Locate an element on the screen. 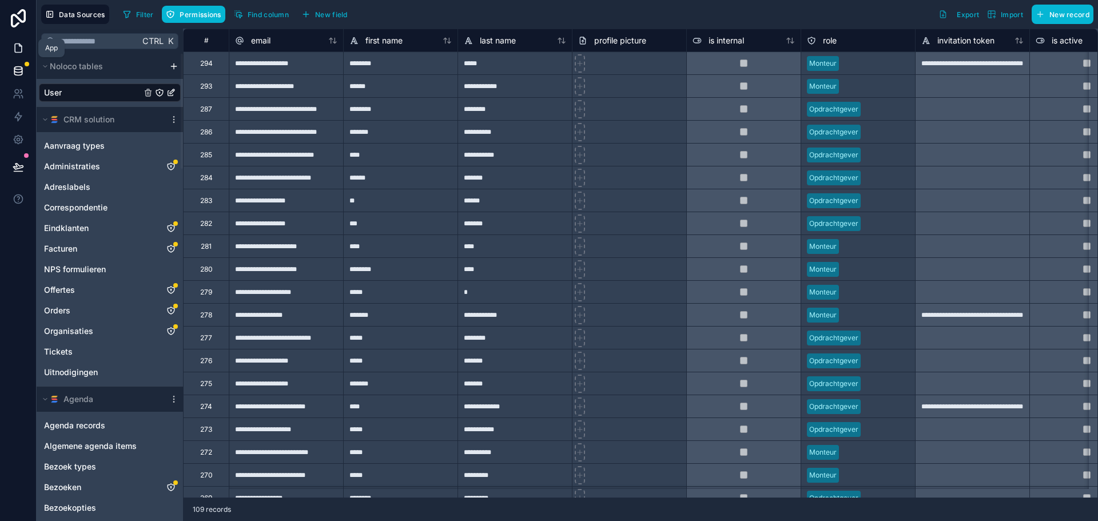 The width and height of the screenshot is (1098, 521). img: SmartSuite logo is located at coordinates (54, 399).